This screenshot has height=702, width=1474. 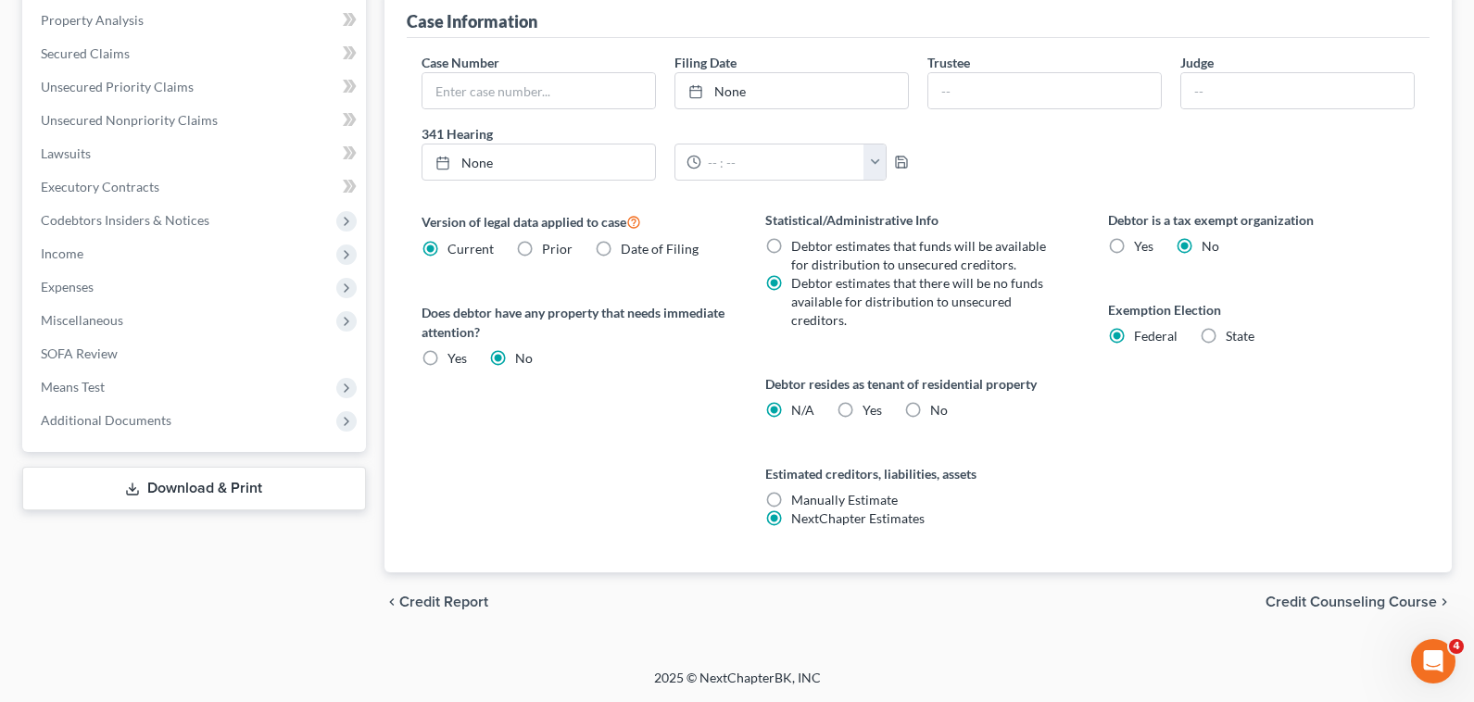 What do you see at coordinates (1444, 602) in the screenshot?
I see `i: chevron_right` at bounding box center [1444, 602].